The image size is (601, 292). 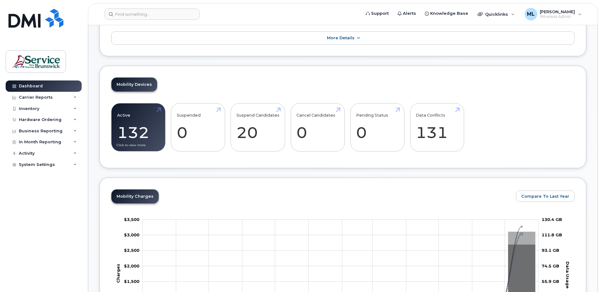 I want to click on input: Find something..., so click(x=152, y=14).